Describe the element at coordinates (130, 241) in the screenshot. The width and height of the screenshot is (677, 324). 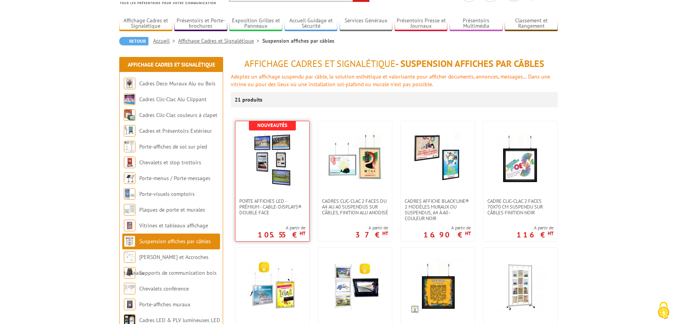
I see `img: Suspension affiches par câbles` at that location.